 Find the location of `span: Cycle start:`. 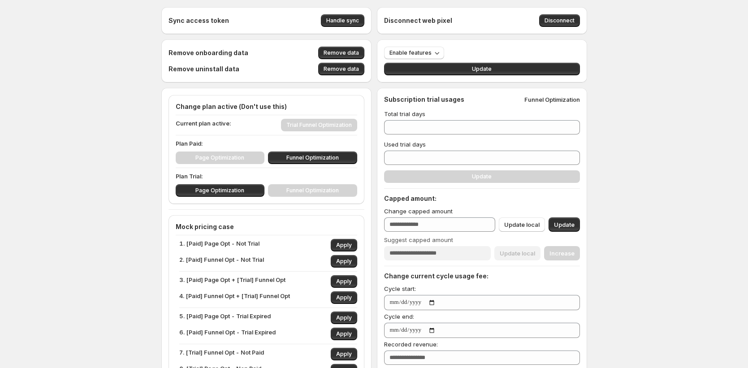

span: Cycle start: is located at coordinates (400, 289).